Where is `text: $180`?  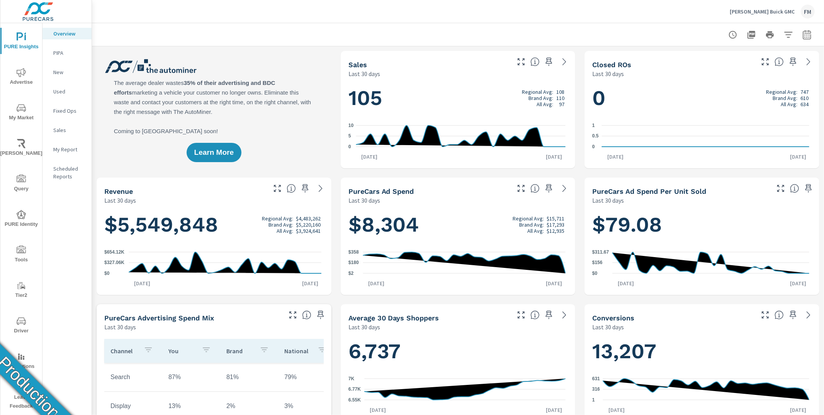 text: $180 is located at coordinates (354, 263).